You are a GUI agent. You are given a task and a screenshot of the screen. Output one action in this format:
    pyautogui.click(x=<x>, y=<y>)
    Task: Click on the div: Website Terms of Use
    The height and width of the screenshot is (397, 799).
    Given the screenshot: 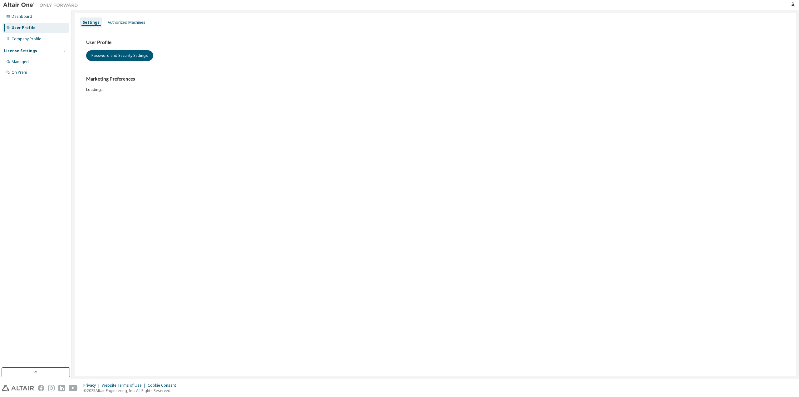 What is the action you would take?
    pyautogui.click(x=125, y=385)
    